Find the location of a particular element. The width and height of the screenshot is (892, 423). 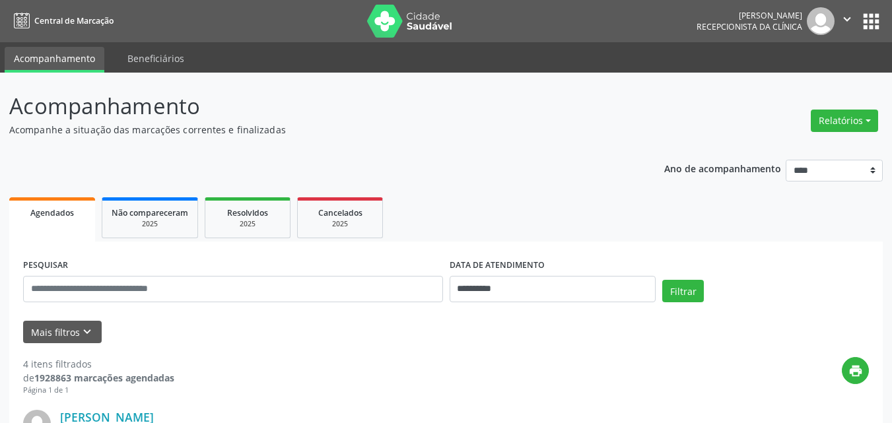

button: print is located at coordinates (855, 370).